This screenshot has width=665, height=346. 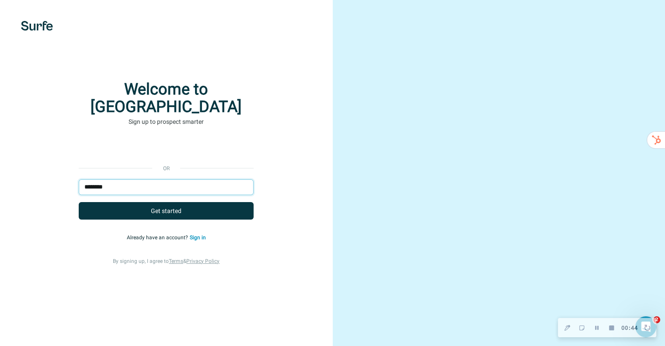 What do you see at coordinates (158, 238) in the screenshot?
I see `span: Already have an account?` at bounding box center [158, 238].